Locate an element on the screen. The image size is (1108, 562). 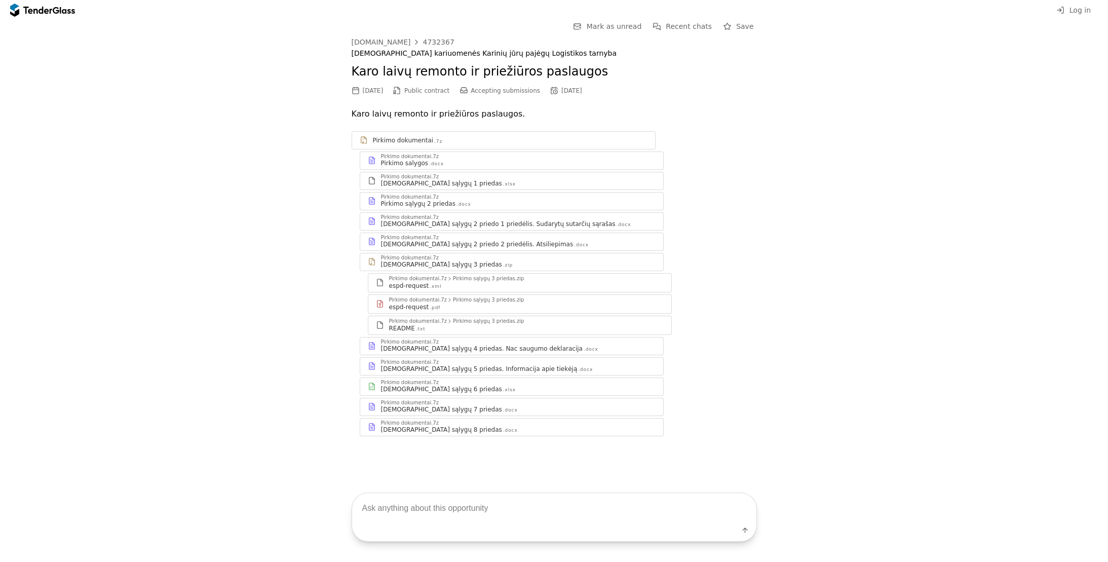
span: Recent chats is located at coordinates (688, 26).